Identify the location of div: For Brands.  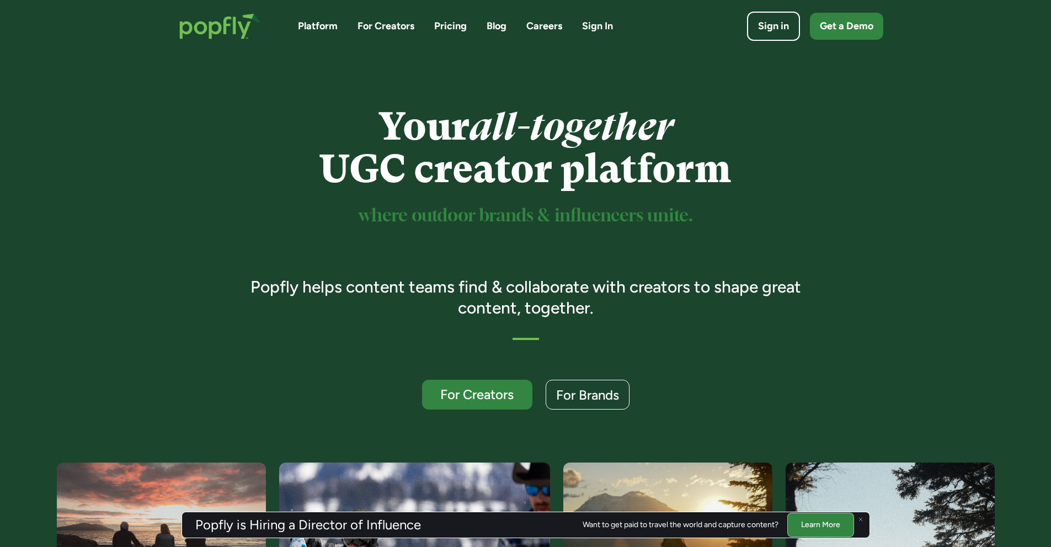
(588, 395).